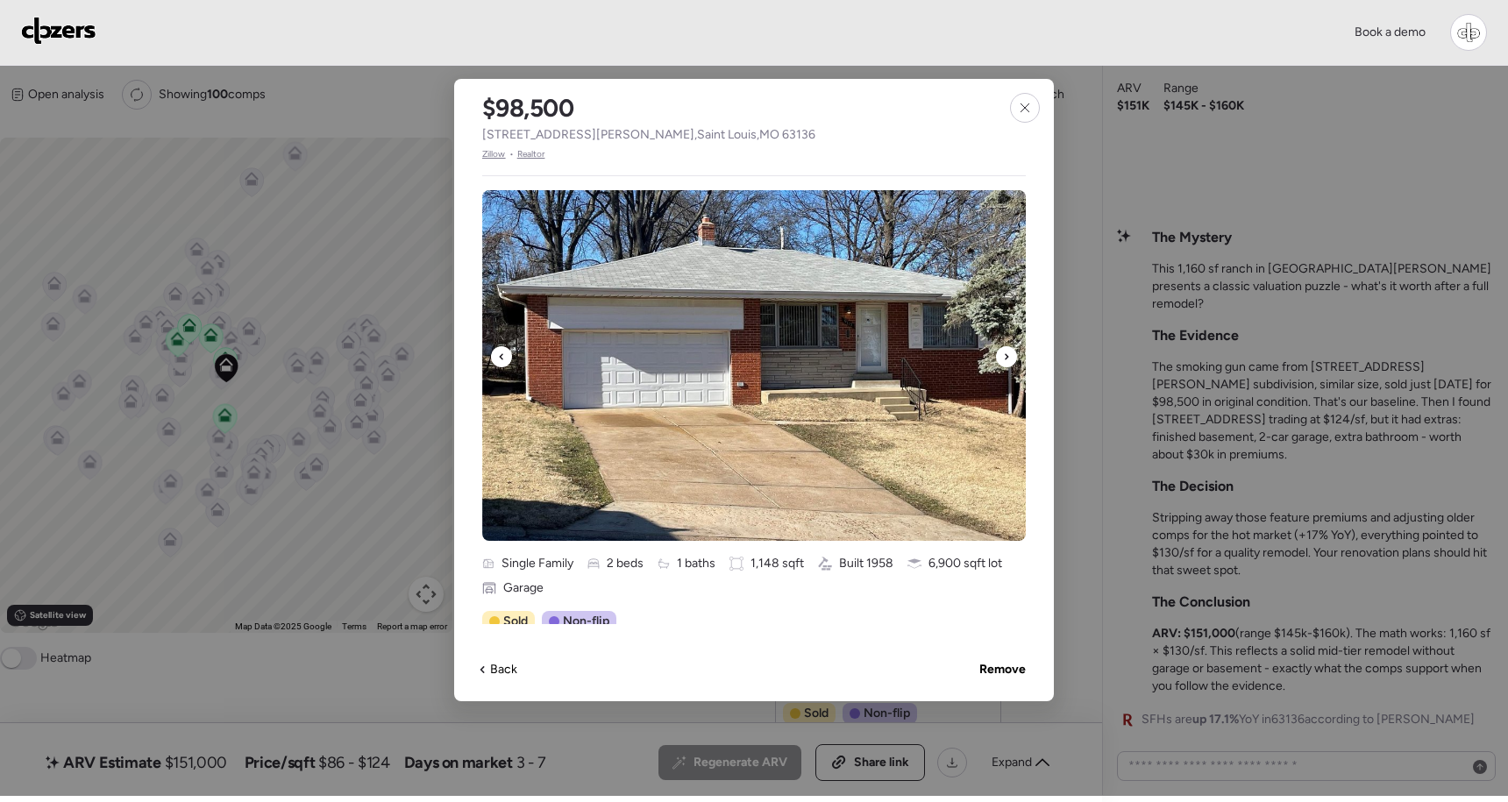  I want to click on span: Remove, so click(1002, 670).